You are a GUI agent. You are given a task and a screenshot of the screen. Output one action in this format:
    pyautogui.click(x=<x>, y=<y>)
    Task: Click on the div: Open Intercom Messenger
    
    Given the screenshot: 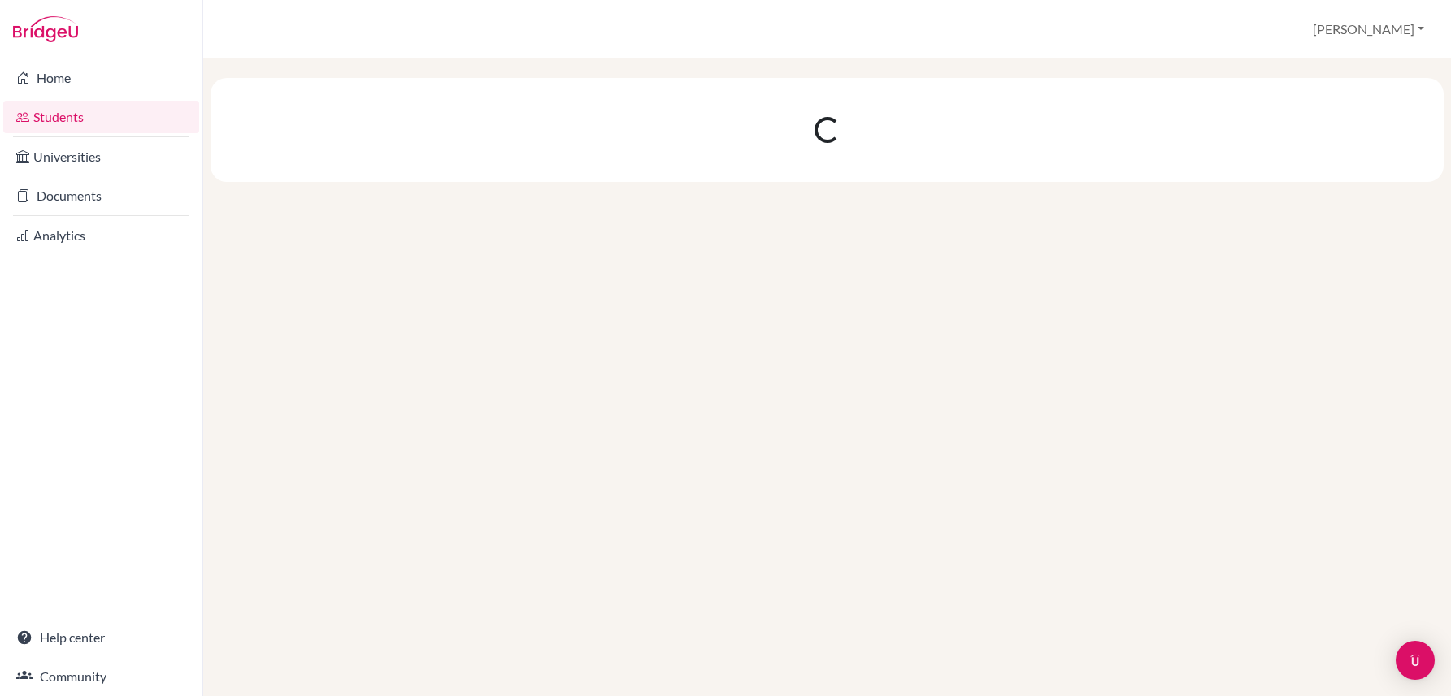 What is the action you would take?
    pyautogui.click(x=1415, y=661)
    